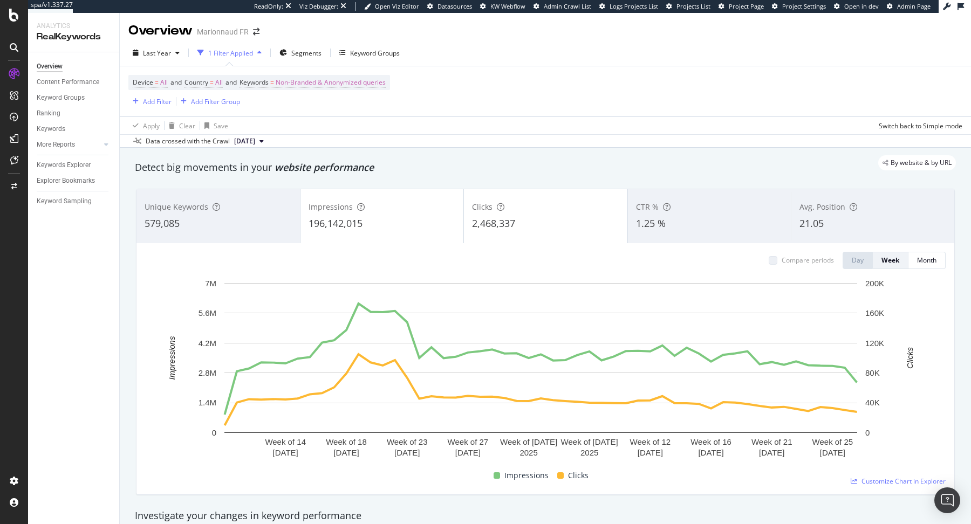 This screenshot has height=524, width=971. What do you see at coordinates (157, 53) in the screenshot?
I see `span: Last Year` at bounding box center [157, 53].